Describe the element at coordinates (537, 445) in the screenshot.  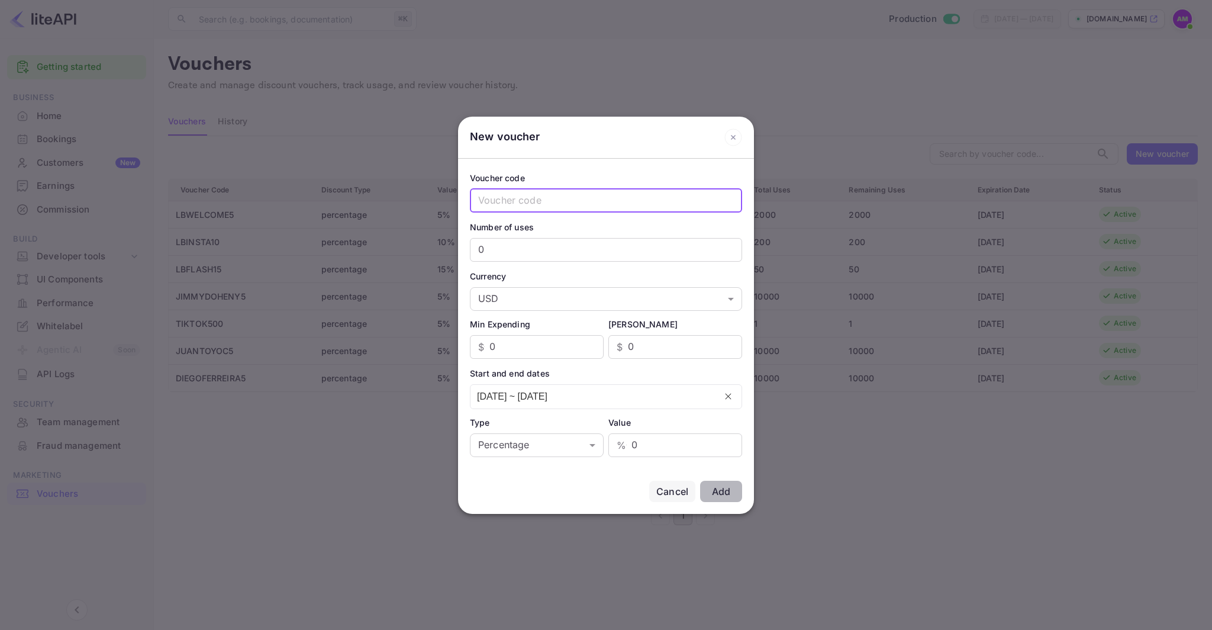
I see `div: Percentage` at that location.